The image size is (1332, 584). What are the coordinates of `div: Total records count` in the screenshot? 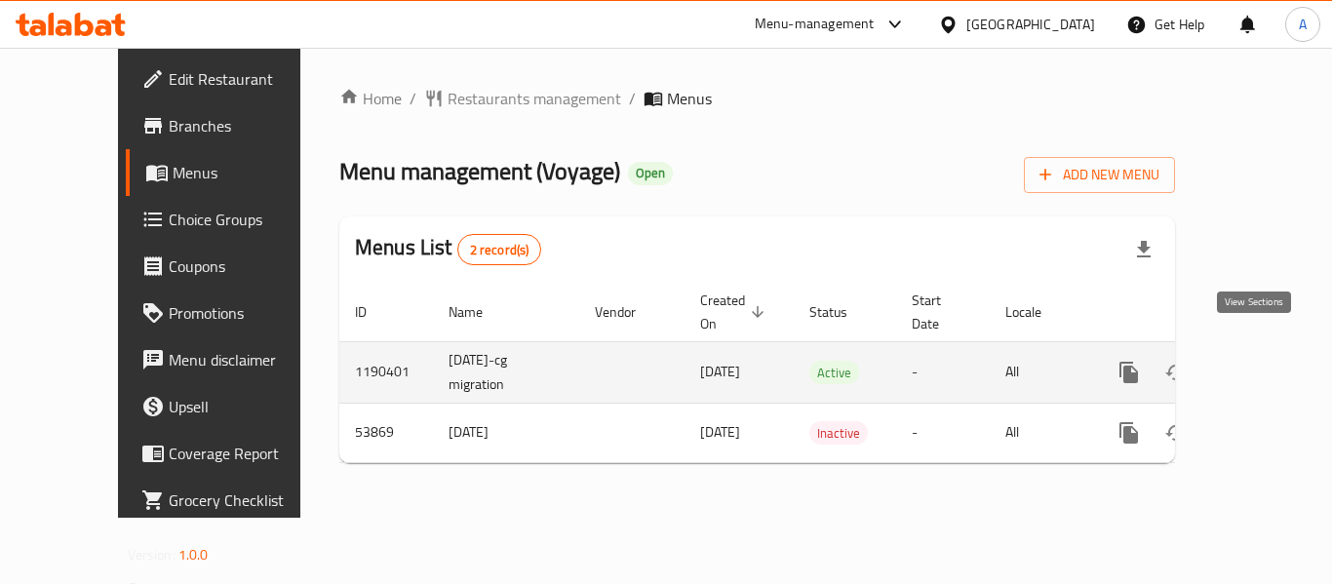 It's located at (499, 250).